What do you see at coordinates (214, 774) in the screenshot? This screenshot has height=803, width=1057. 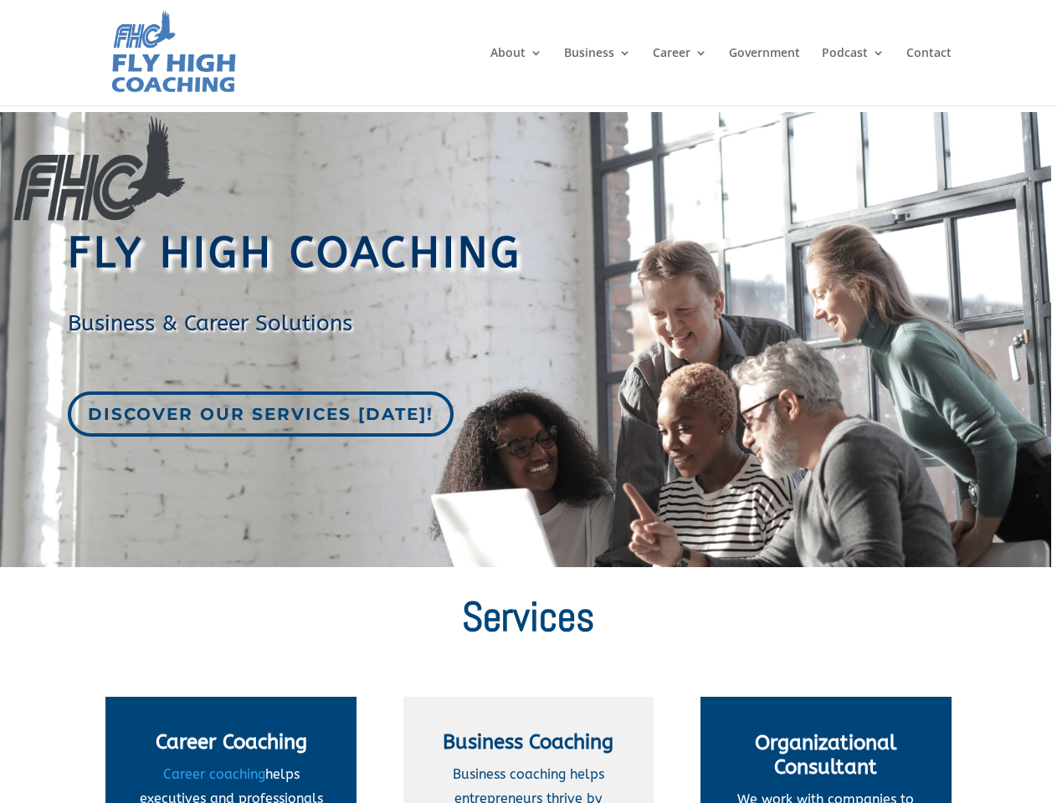 I see `a: Career coaching` at bounding box center [214, 774].